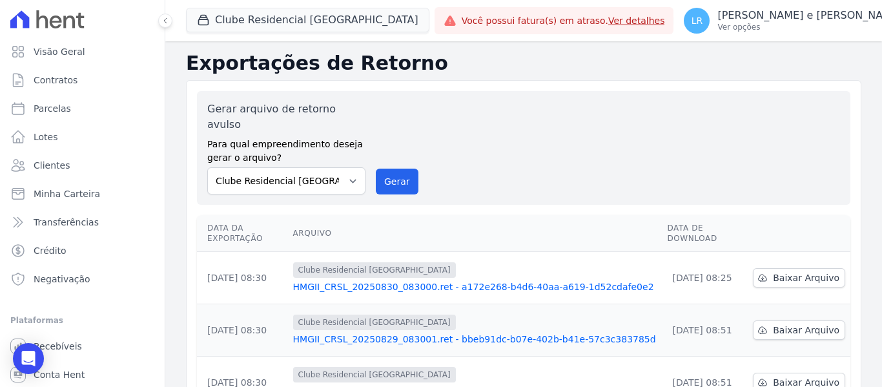 Image resolution: width=882 pixels, height=387 pixels. I want to click on a: Clientes, so click(82, 165).